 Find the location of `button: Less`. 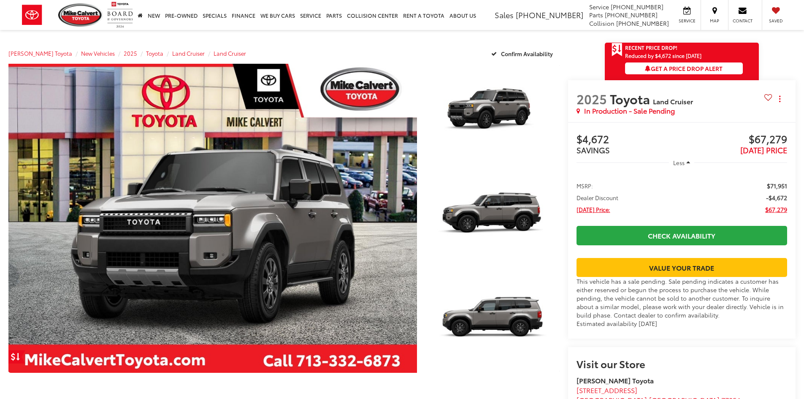

button: Less is located at coordinates (682, 162).